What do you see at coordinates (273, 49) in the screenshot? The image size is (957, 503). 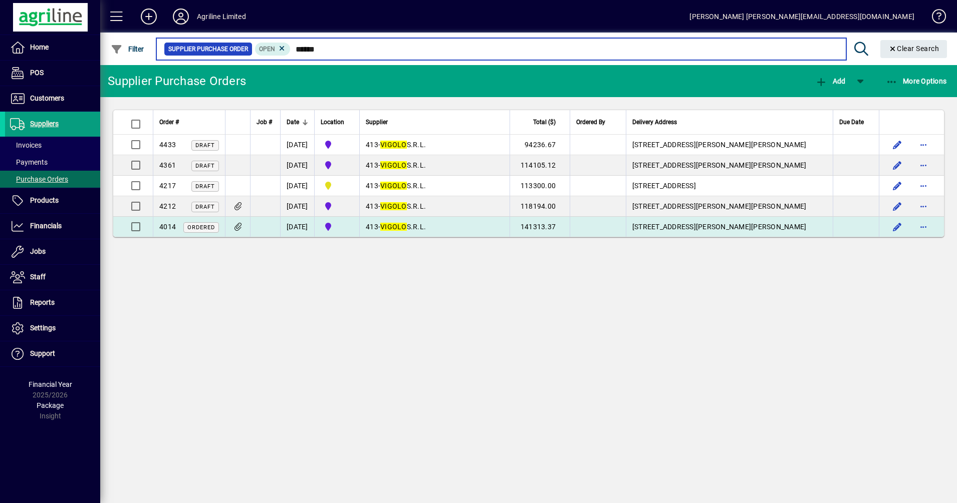 I see `mat-chip: Completion Status: Open` at bounding box center [273, 49].